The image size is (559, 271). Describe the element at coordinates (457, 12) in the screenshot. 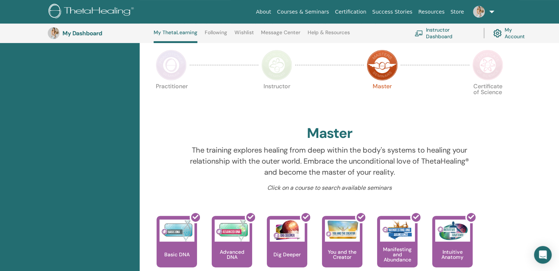

I see `a: Store` at that location.